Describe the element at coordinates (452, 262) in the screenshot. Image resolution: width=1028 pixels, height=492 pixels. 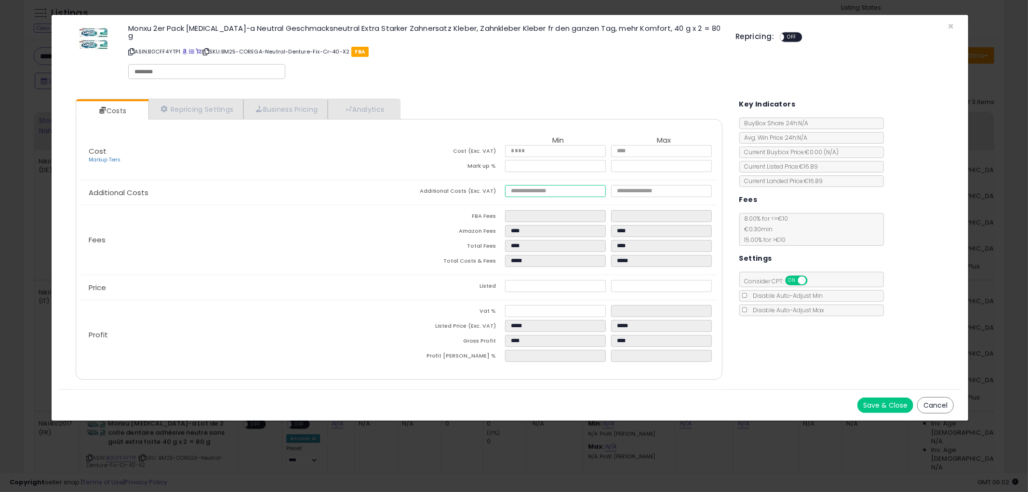
I see `td: Total Costs & Fees` at that location.